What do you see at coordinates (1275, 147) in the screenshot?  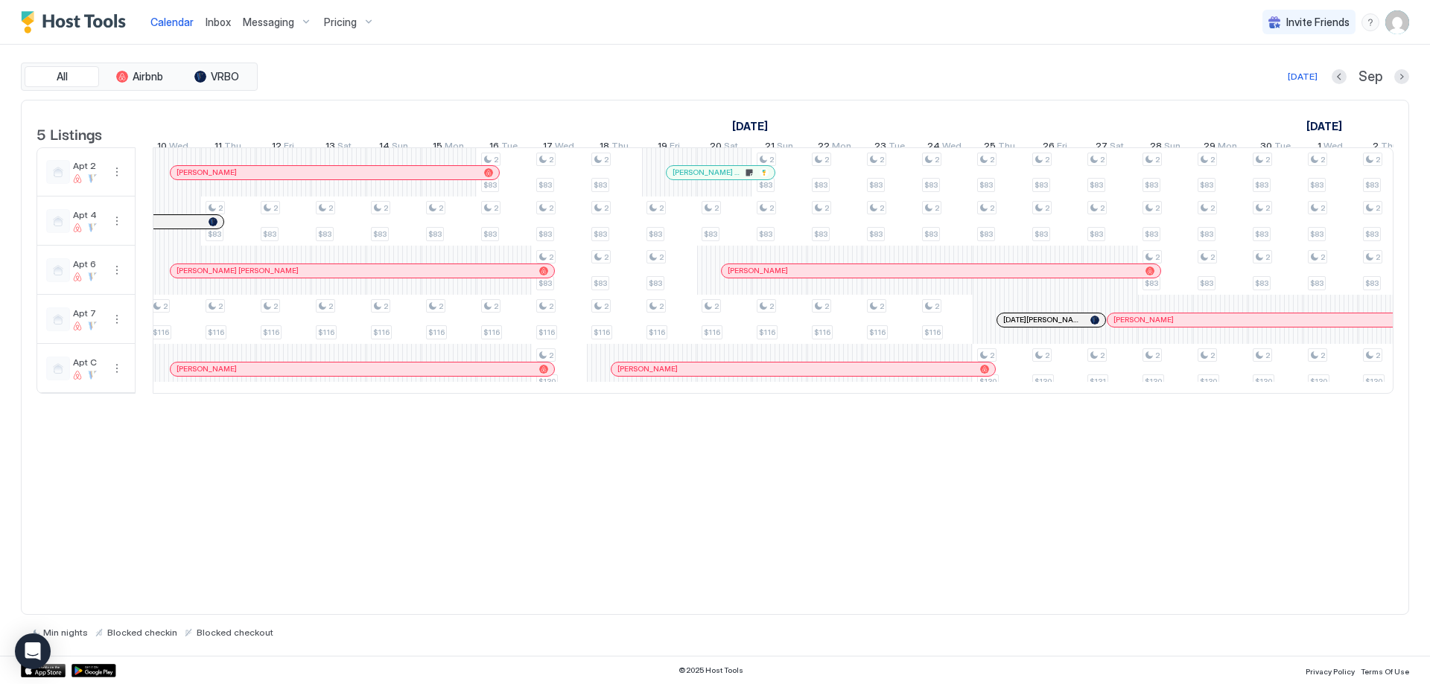 I see `a: September 30, 2025` at bounding box center [1275, 147].